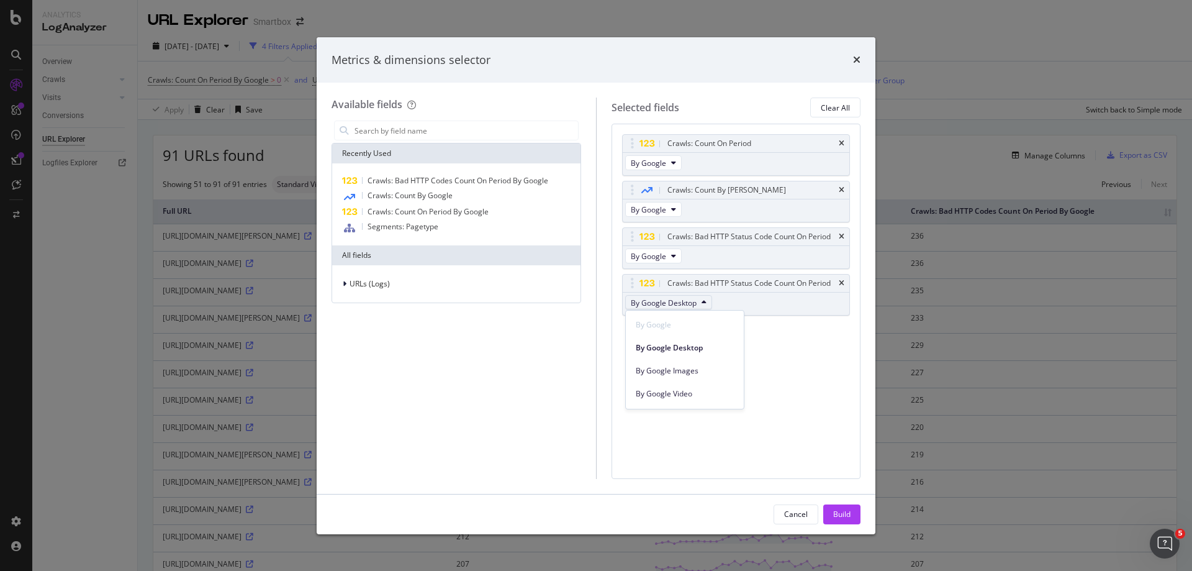 The image size is (1192, 571). I want to click on span: Help, so click(207, 423).